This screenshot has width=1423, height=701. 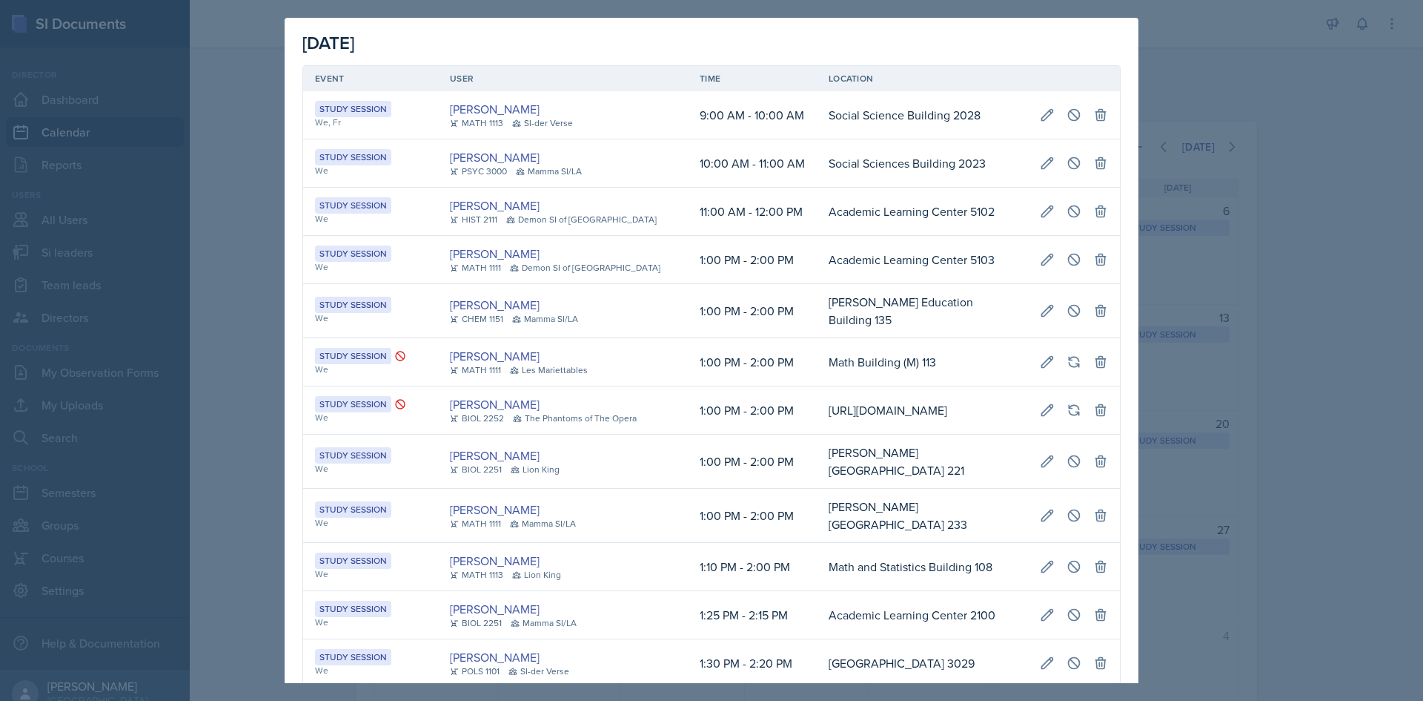 What do you see at coordinates (922, 615) in the screenshot?
I see `td: Academic Learning Center 2100` at bounding box center [922, 615].